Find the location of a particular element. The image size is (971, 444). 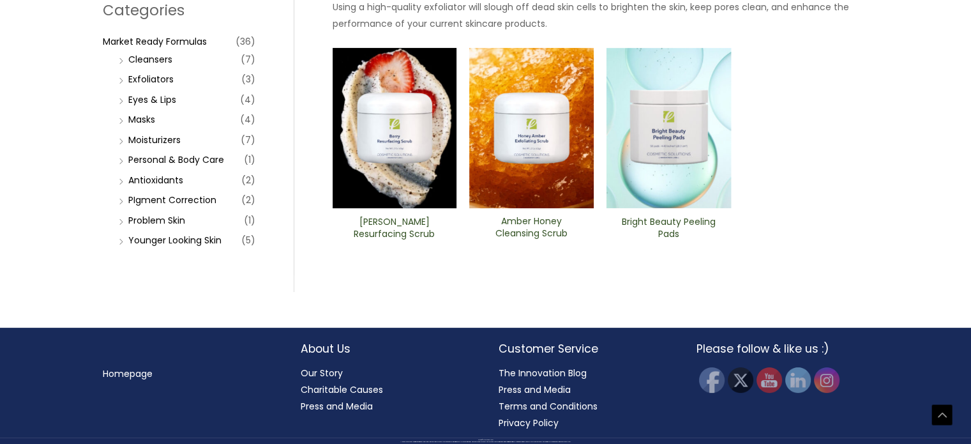

nav: About Us is located at coordinates (387, 389).